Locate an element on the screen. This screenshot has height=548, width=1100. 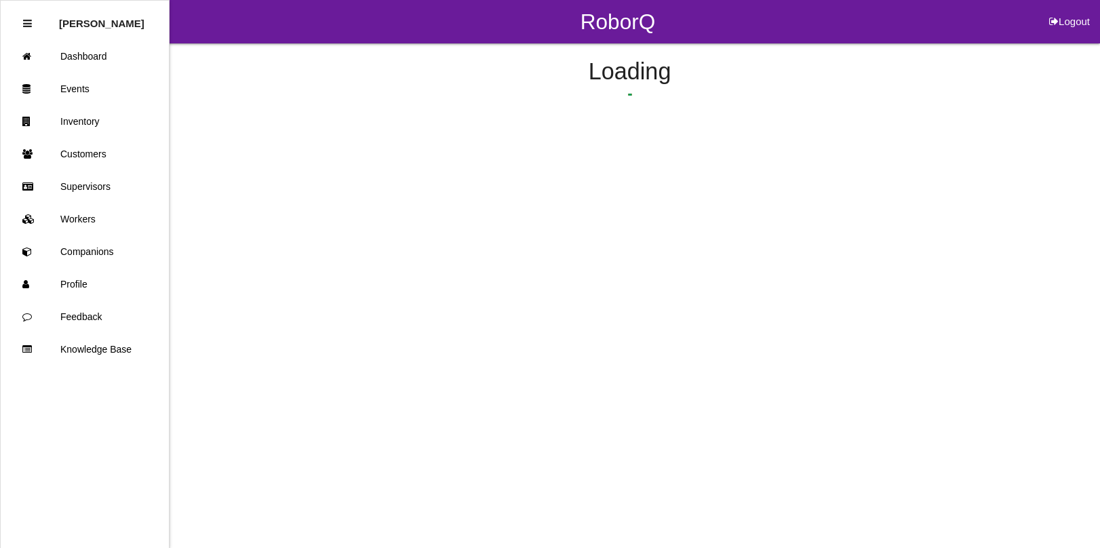
a: Events is located at coordinates (85, 89).